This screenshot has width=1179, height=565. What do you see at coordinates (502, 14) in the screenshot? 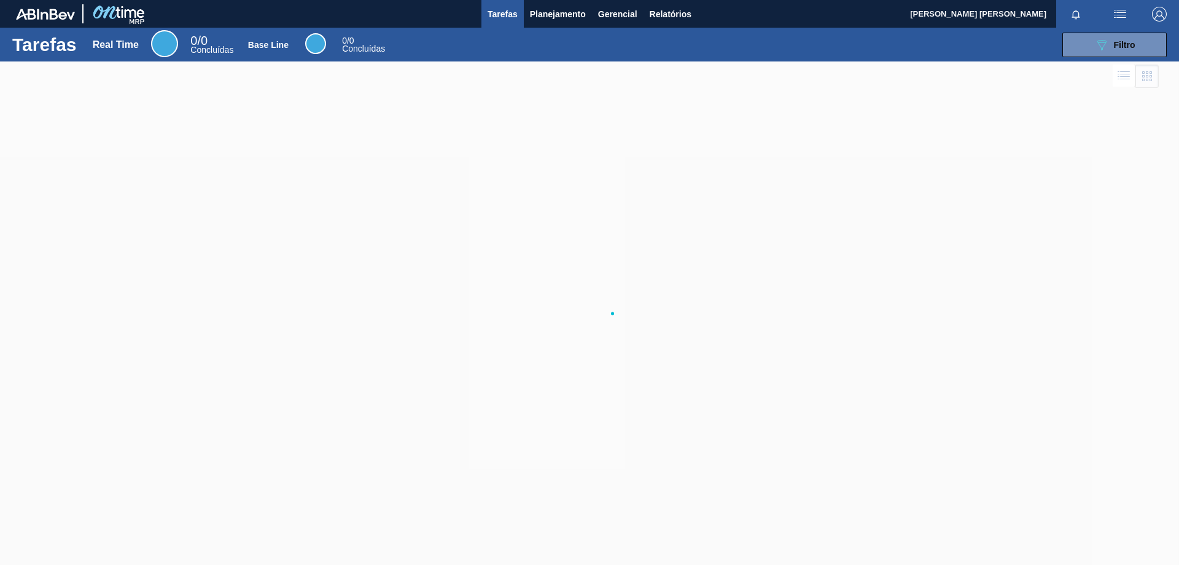
I see `span: Tarefas` at bounding box center [502, 14].